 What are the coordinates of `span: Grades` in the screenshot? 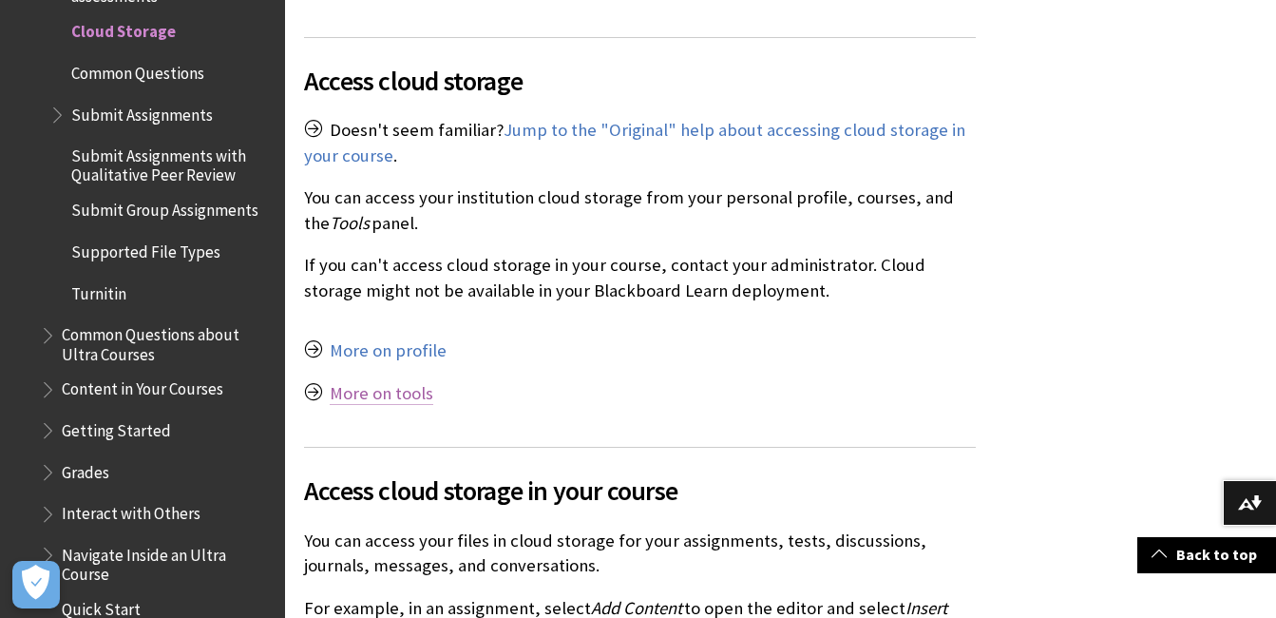 It's located at (86, 468).